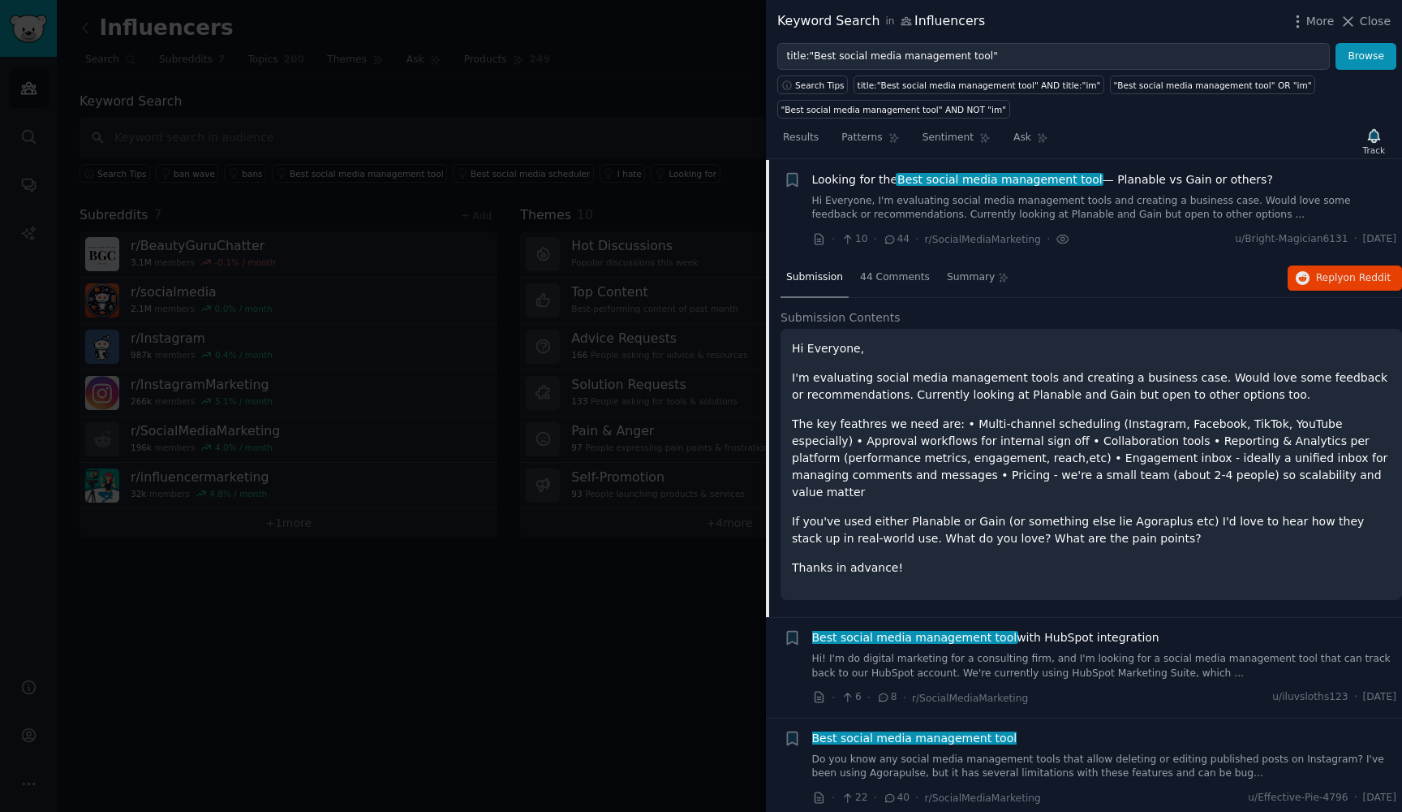 This screenshot has height=812, width=1402. What do you see at coordinates (841, 317) in the screenshot?
I see `span: Submission Contents` at bounding box center [841, 317].